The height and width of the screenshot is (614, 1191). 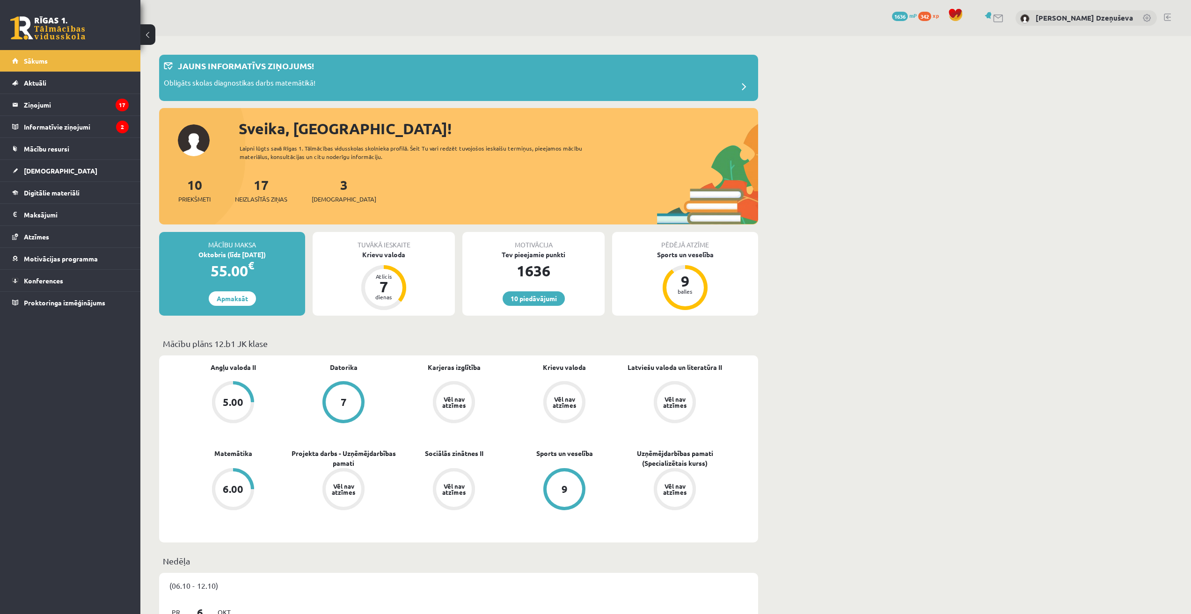 What do you see at coordinates (76, 215) in the screenshot?
I see `legend: Maksājumi` at bounding box center [76, 215].